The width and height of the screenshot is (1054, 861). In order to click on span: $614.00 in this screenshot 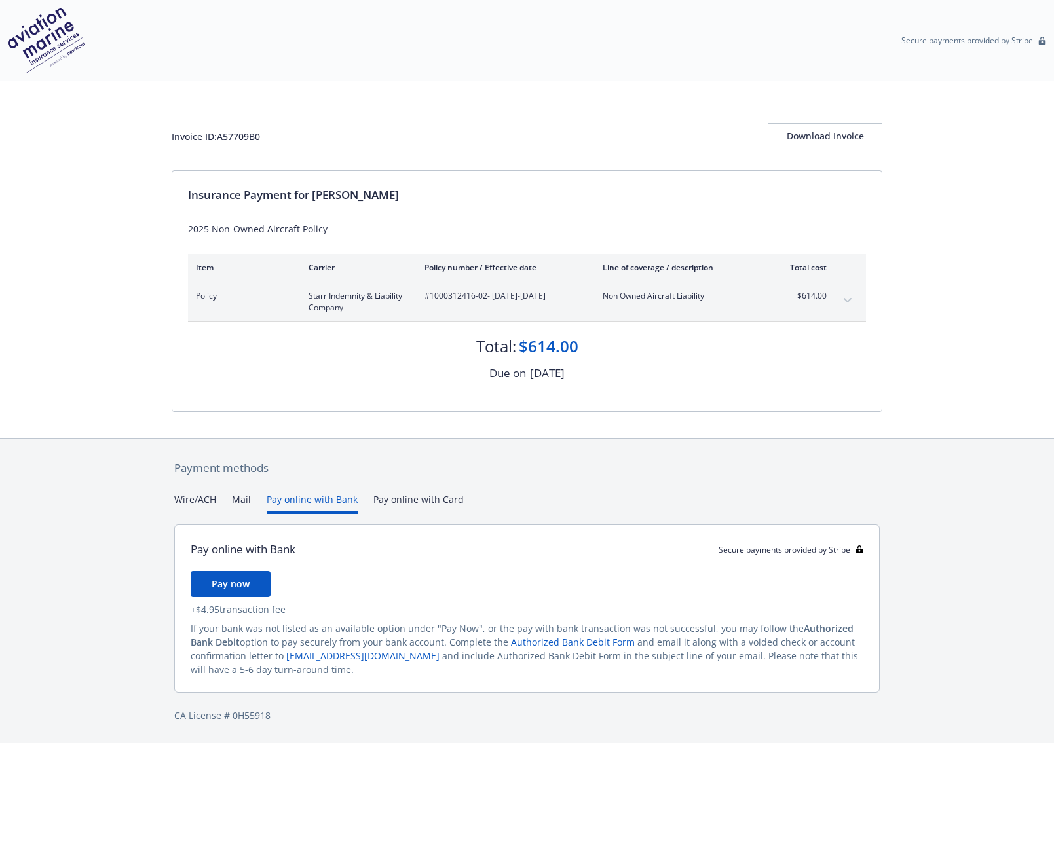, I will do `click(801, 296)`.